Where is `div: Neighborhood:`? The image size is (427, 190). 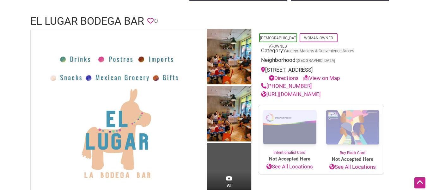 div: Neighborhood: is located at coordinates (321, 61).